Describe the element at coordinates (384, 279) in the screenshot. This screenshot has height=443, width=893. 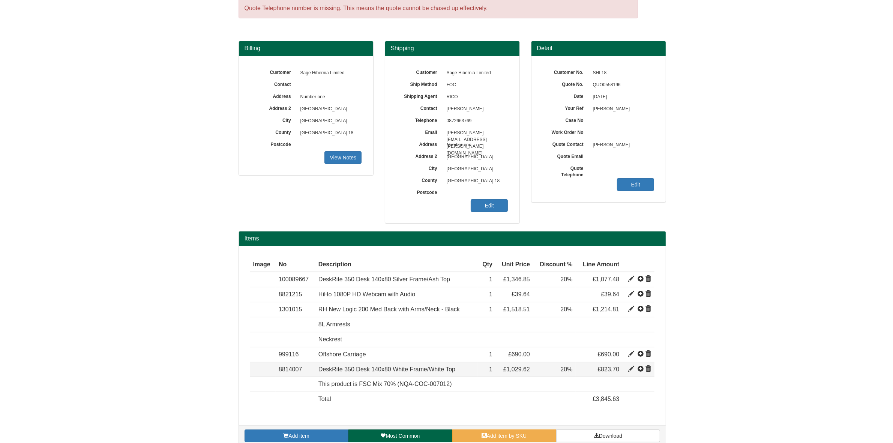
I see `span: DeskRite 350 Desk 140x80 Silver Frame/Ash Top` at that location.